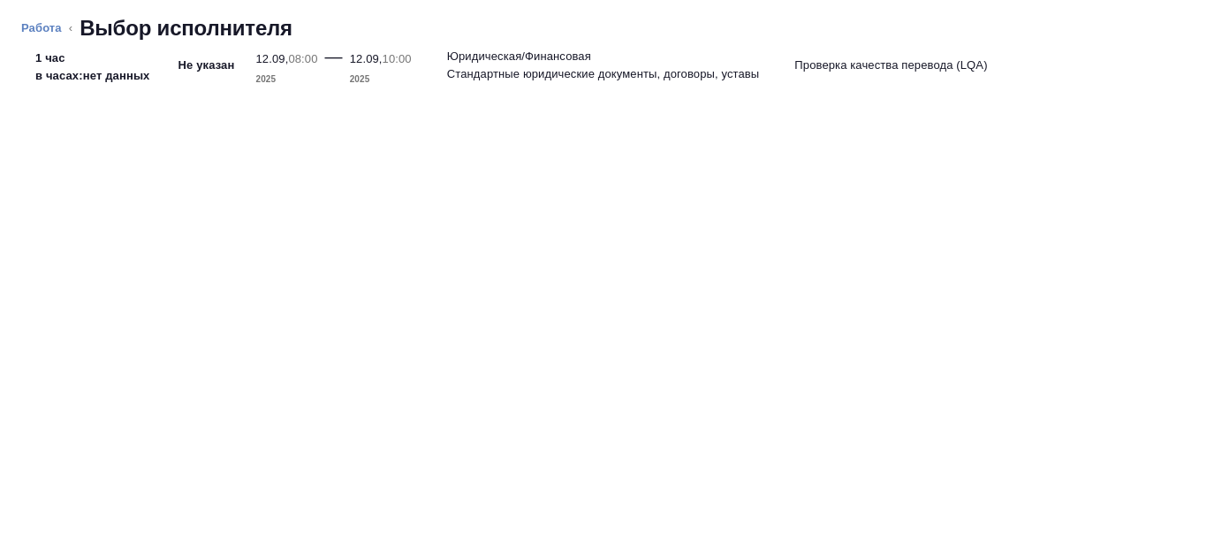 The width and height of the screenshot is (1207, 555). What do you see at coordinates (93, 58) in the screenshot?
I see `p: 1 час` at bounding box center [93, 58].